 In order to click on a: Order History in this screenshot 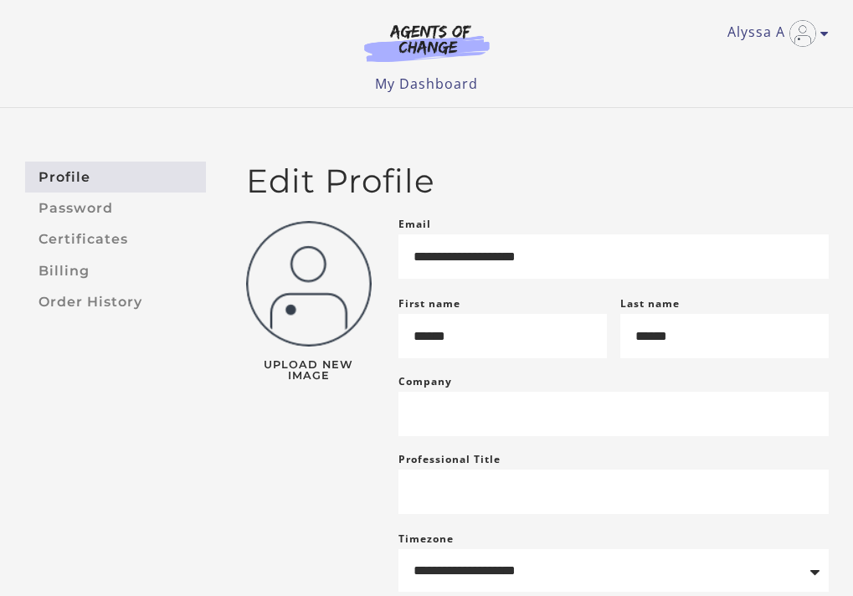, I will do `click(116, 301)`.